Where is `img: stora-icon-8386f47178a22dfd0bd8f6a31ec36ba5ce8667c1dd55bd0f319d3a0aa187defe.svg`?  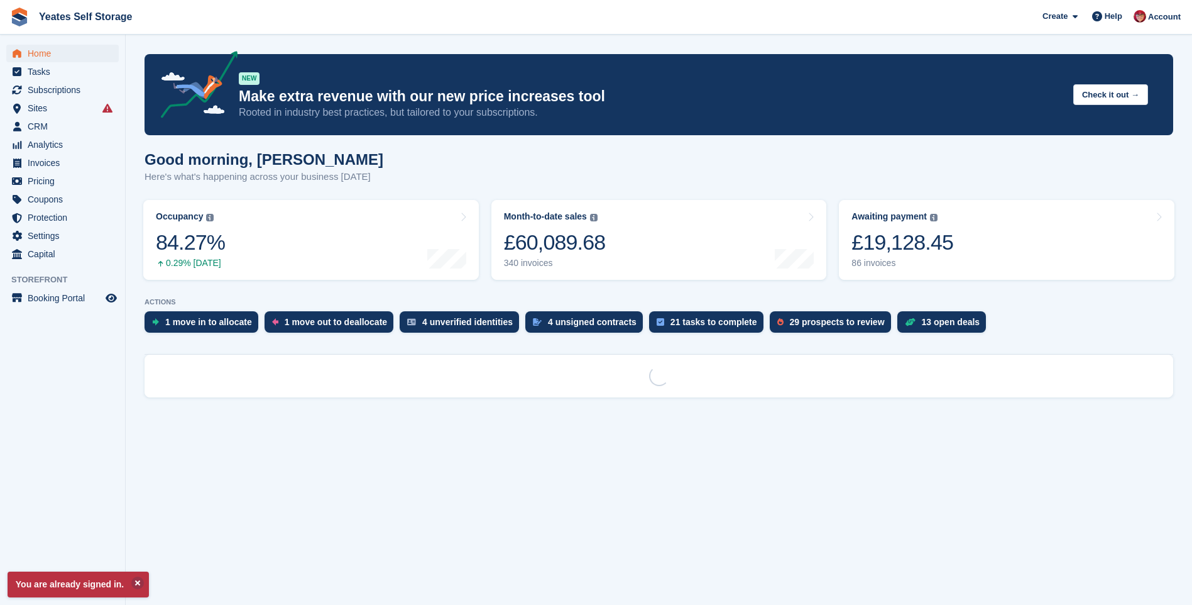
img: stora-icon-8386f47178a22dfd0bd8f6a31ec36ba5ce8667c1dd55bd0f319d3a0aa187defe.svg is located at coordinates (19, 17).